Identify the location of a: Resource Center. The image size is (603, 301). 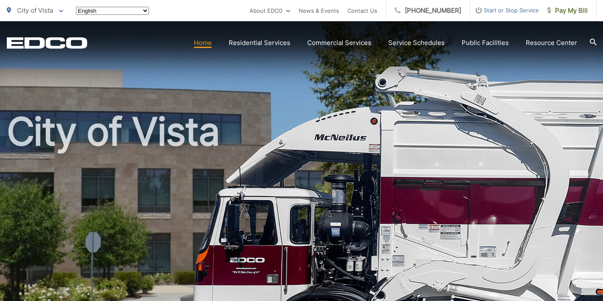
(551, 43).